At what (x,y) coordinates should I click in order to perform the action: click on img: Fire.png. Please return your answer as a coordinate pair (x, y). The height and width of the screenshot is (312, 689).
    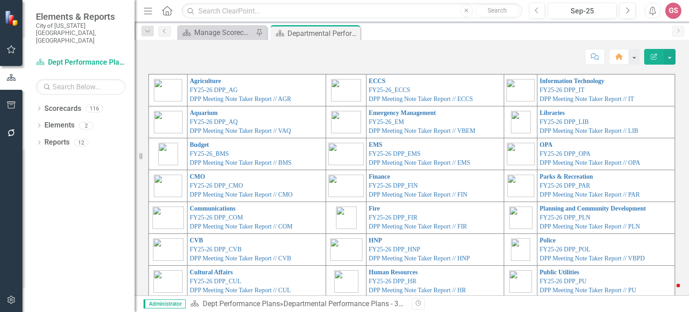
    Looking at the image, I should click on (346, 217).